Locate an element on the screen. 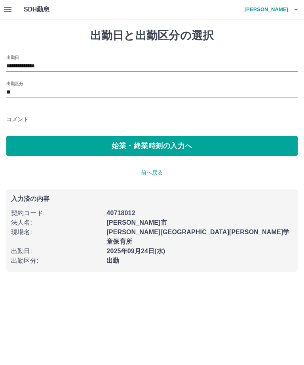  button: 始業・終業時刻の入力へ is located at coordinates (152, 146).